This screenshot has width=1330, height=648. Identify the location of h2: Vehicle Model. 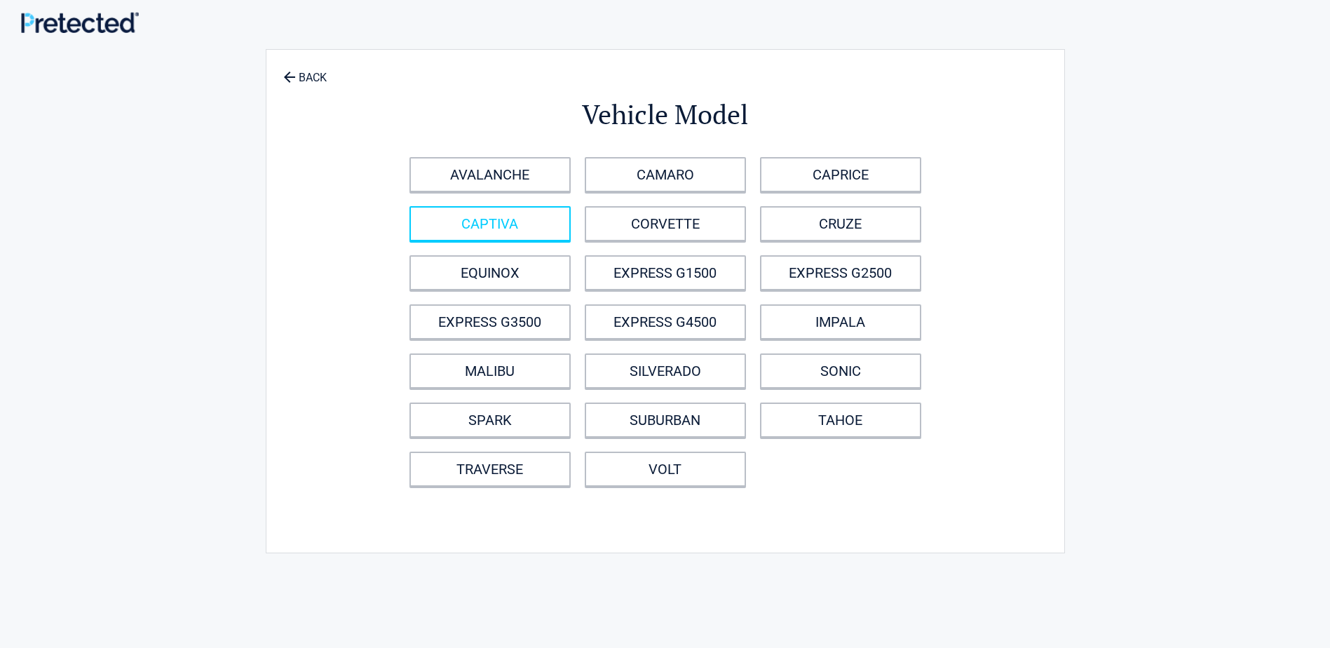
(666, 114).